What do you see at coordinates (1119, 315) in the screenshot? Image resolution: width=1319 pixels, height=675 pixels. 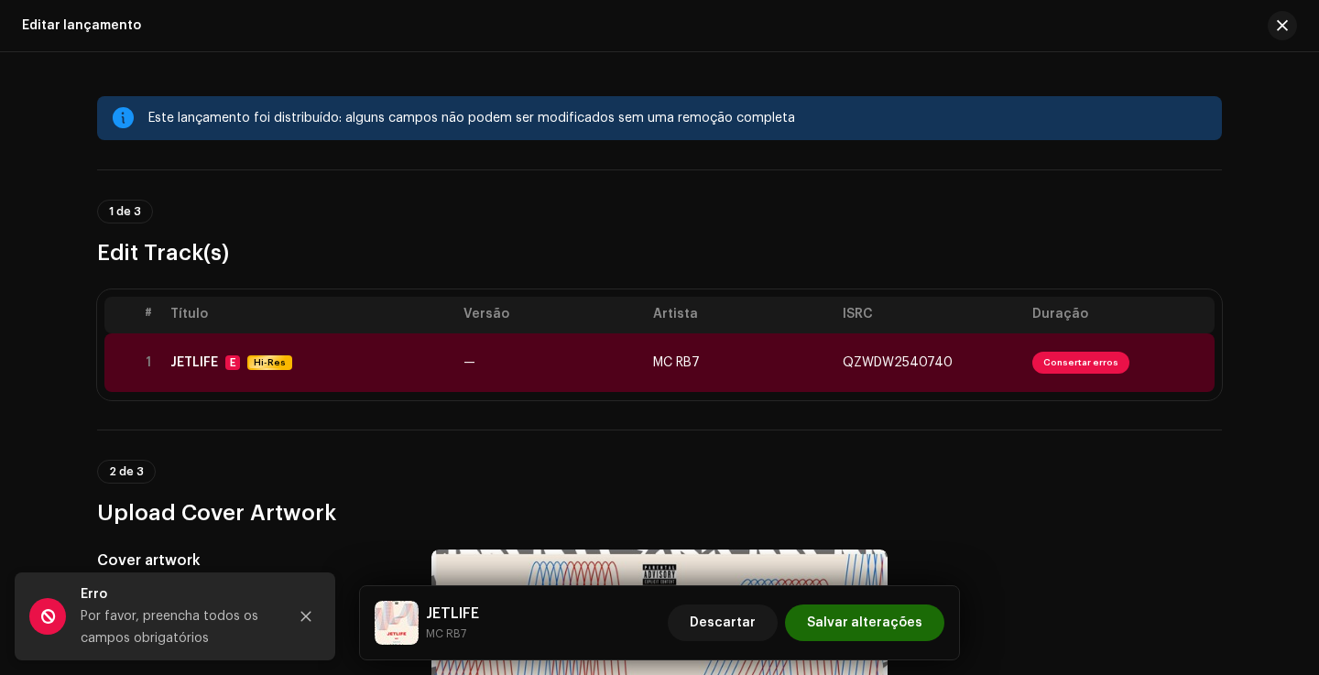 I see `th: Duração` at bounding box center [1119, 315].